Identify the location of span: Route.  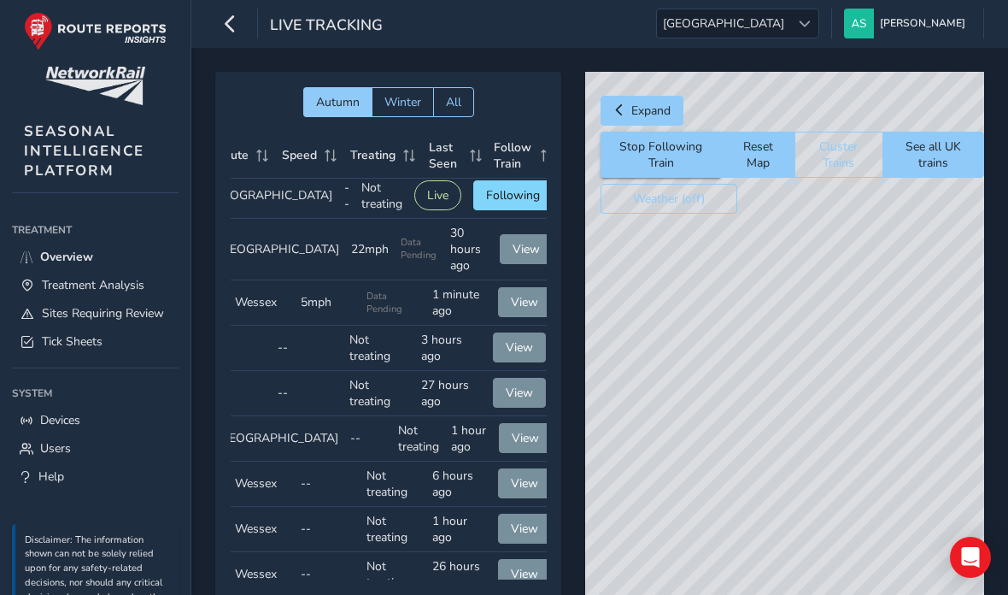
(232, 155).